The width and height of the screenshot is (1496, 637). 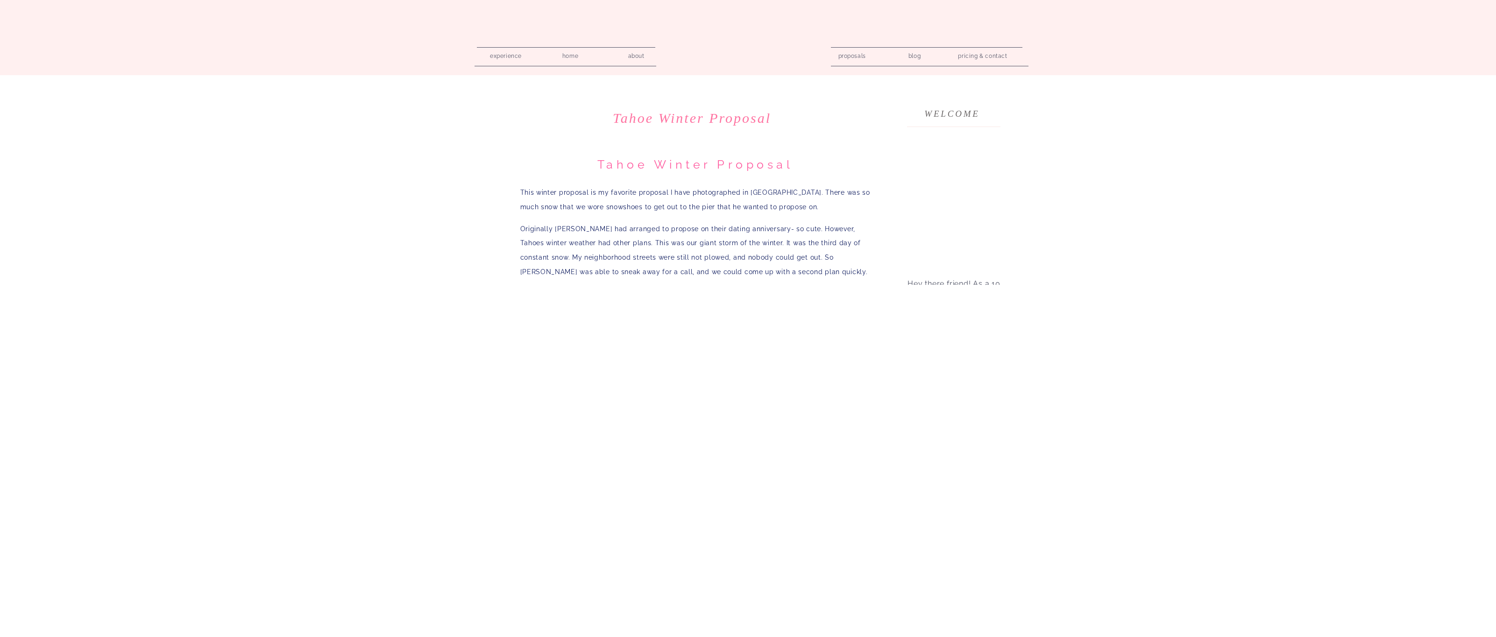 I want to click on a: home, so click(x=570, y=54).